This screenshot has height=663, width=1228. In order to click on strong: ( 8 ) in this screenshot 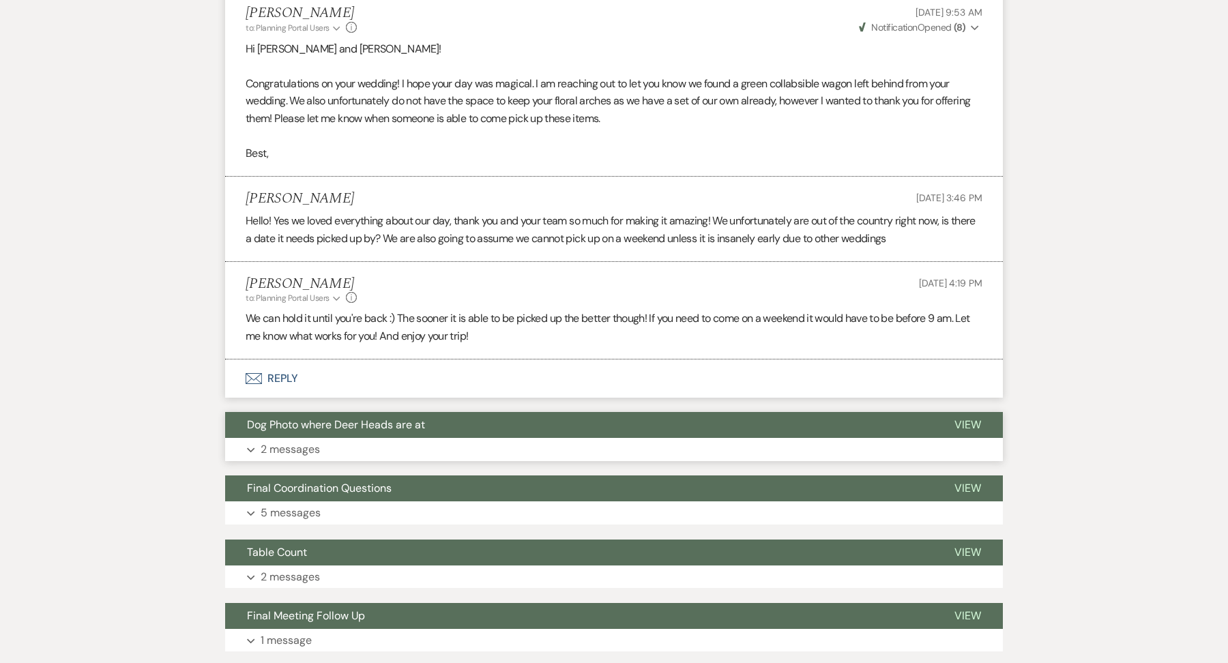, I will do `click(959, 27)`.